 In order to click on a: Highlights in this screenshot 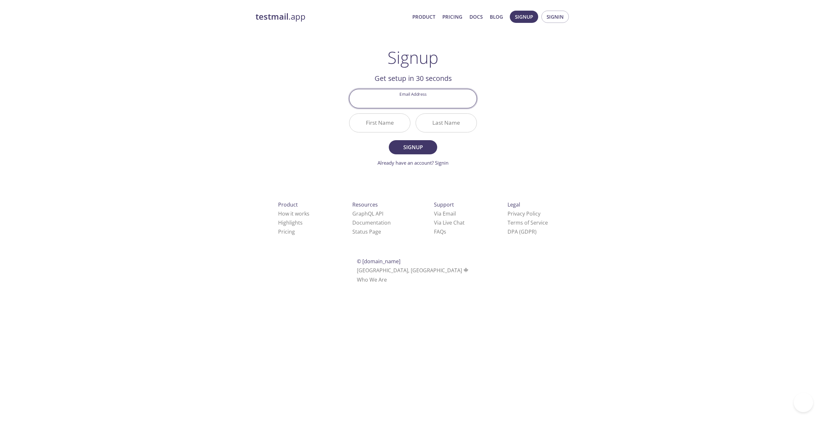, I will do `click(290, 223)`.